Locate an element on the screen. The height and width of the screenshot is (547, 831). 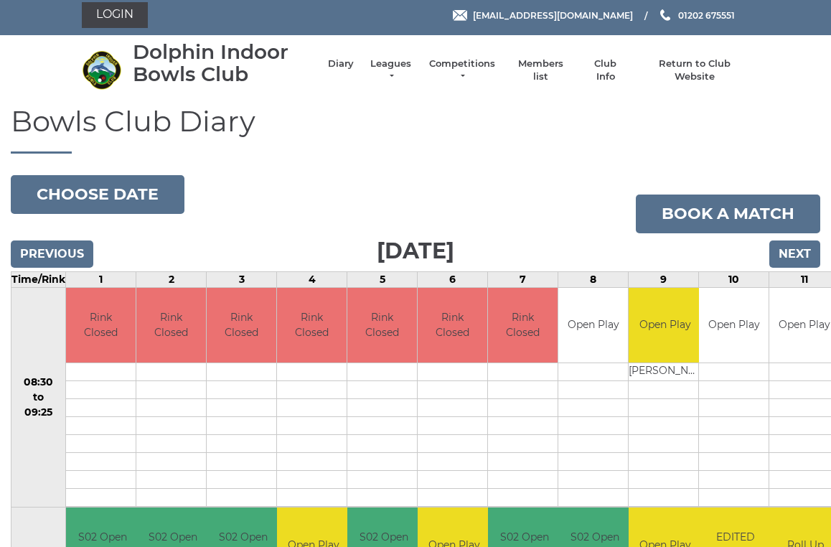
img: Phone us is located at coordinates (665, 15).